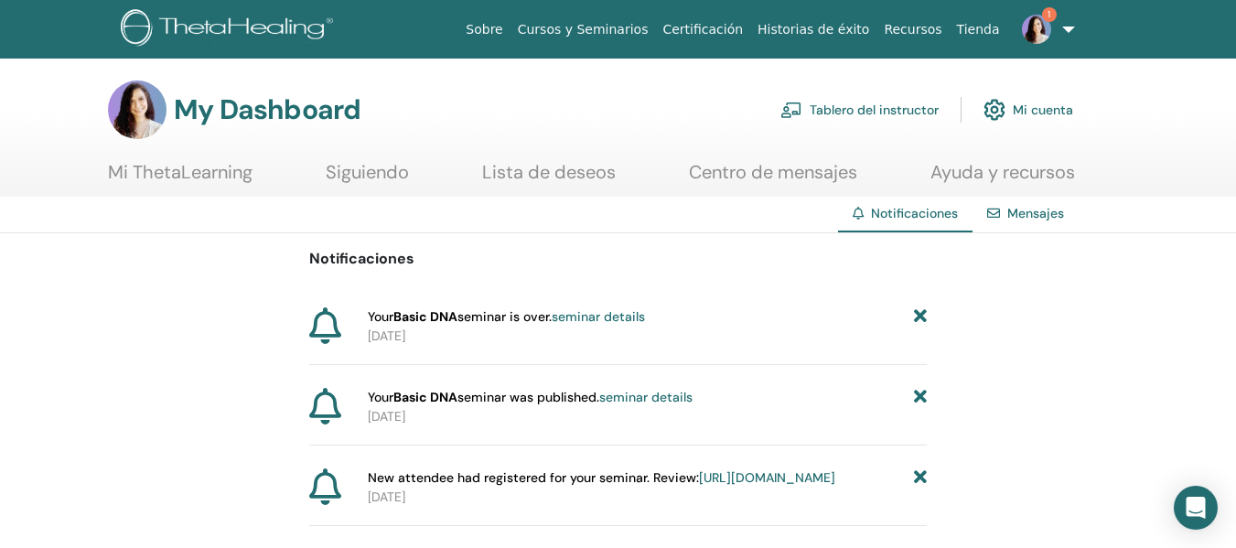 This screenshot has width=1236, height=548. Describe the element at coordinates (230, 29) in the screenshot. I see `img: logo.png` at that location.